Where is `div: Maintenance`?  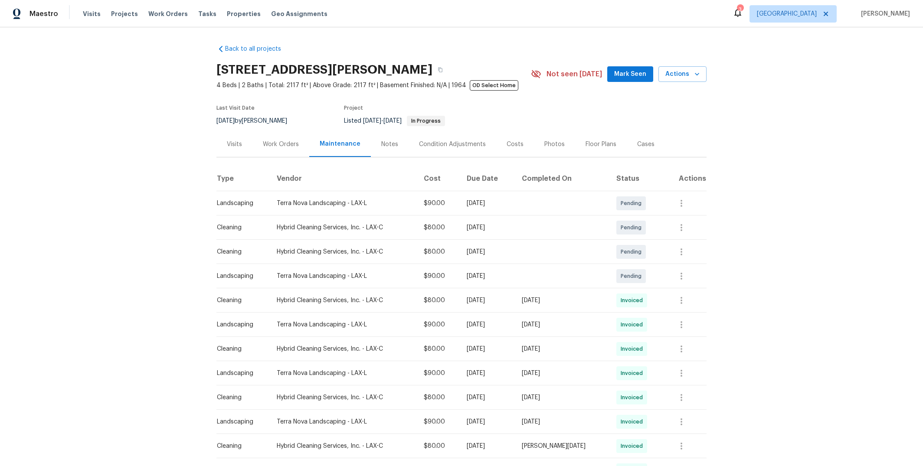
div: Maintenance is located at coordinates (340, 144).